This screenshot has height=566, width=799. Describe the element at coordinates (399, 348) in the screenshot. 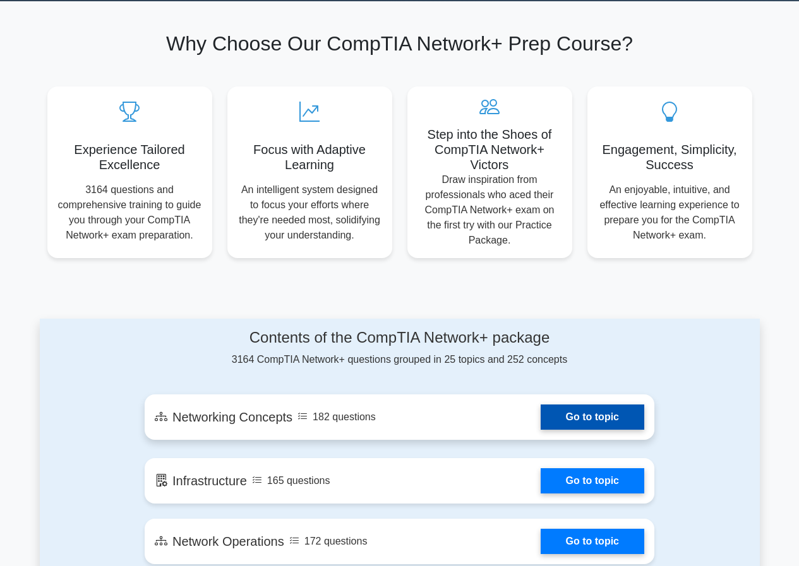

I see `div: 3164 CompTIA Network+ questions grouped in 25 topics and 252 concepts` at that location.